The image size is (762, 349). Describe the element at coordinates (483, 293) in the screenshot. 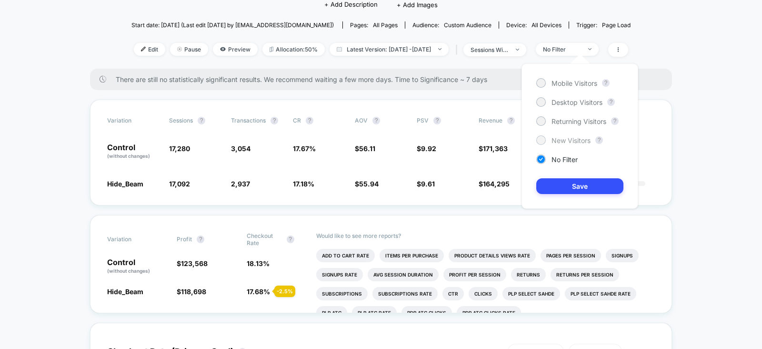

I see `li: Clicks` at that location.